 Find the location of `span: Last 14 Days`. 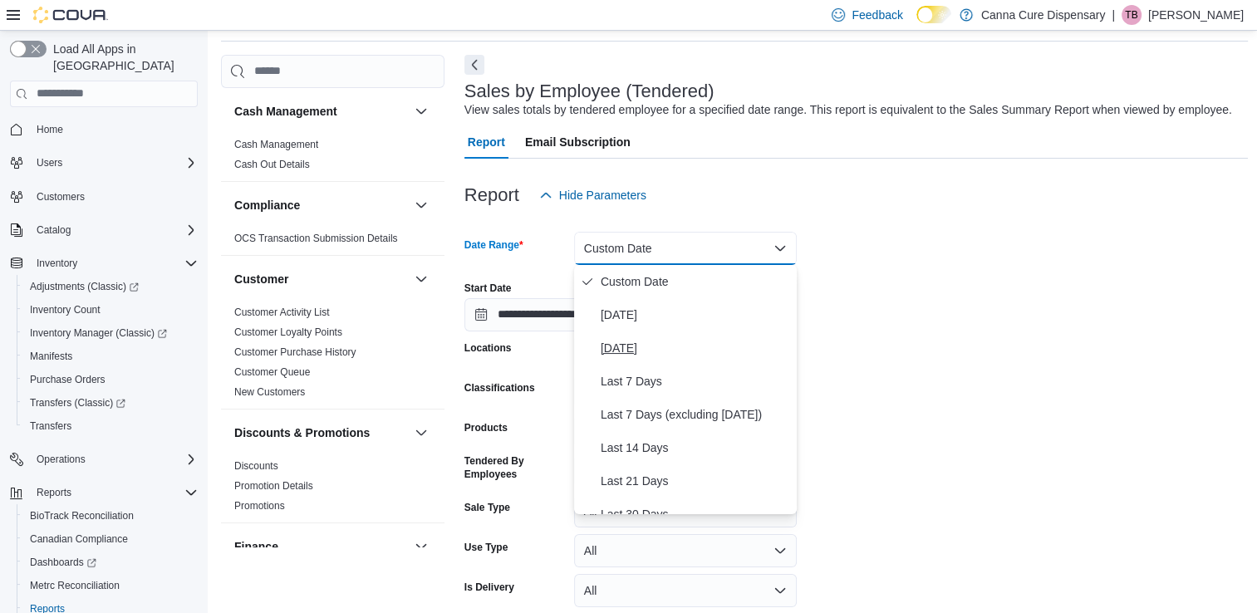

span: Last 14 Days is located at coordinates (695, 448).